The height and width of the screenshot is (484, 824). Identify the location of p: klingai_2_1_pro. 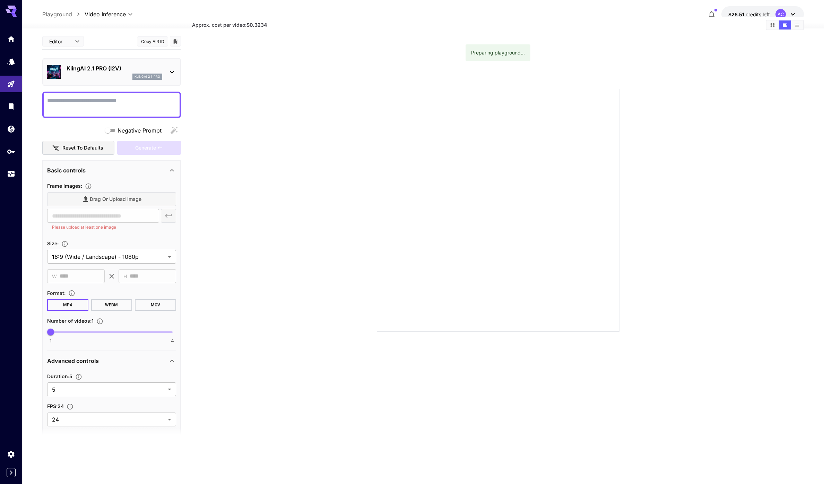
(147, 77).